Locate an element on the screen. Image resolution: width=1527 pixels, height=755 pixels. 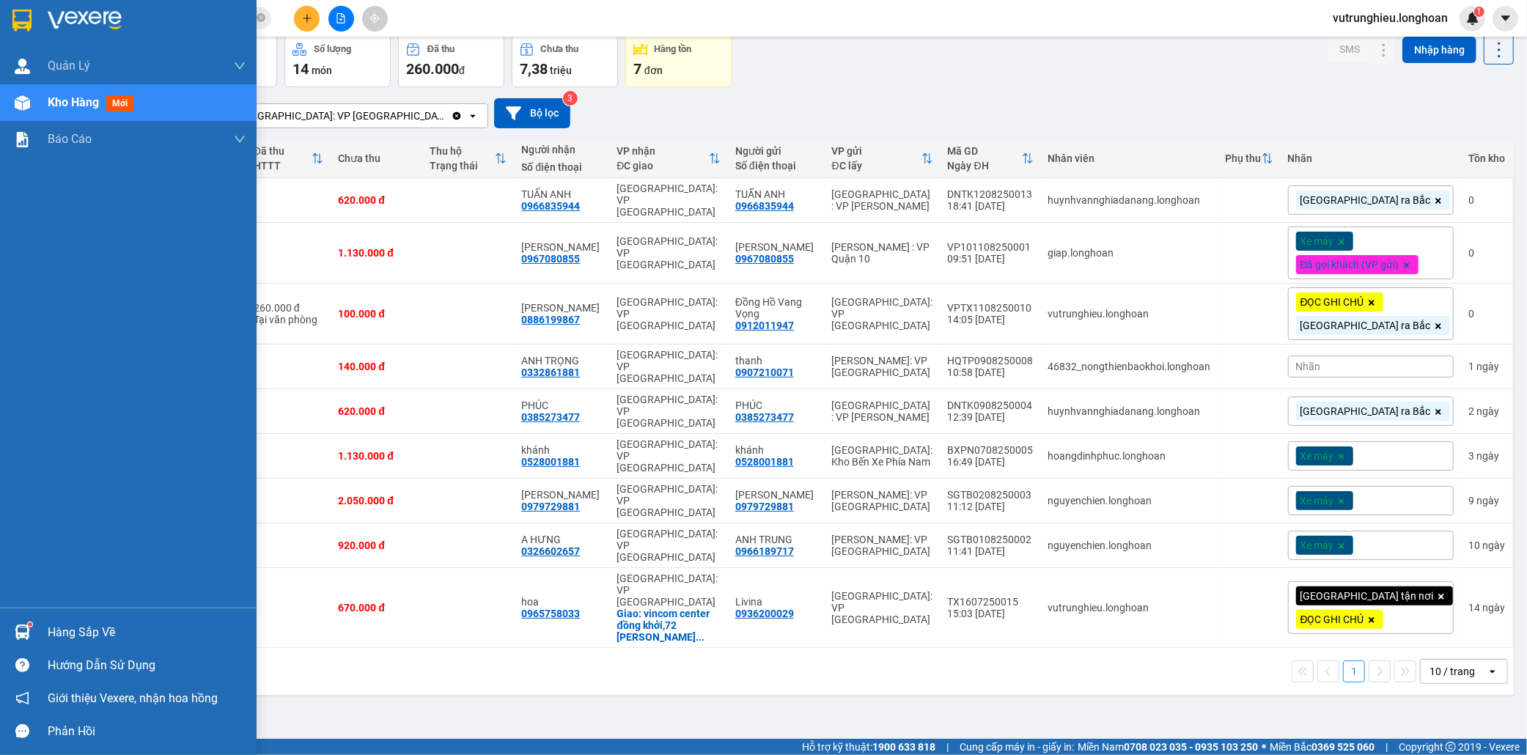
div: 140.000 đ is located at coordinates (376, 367).